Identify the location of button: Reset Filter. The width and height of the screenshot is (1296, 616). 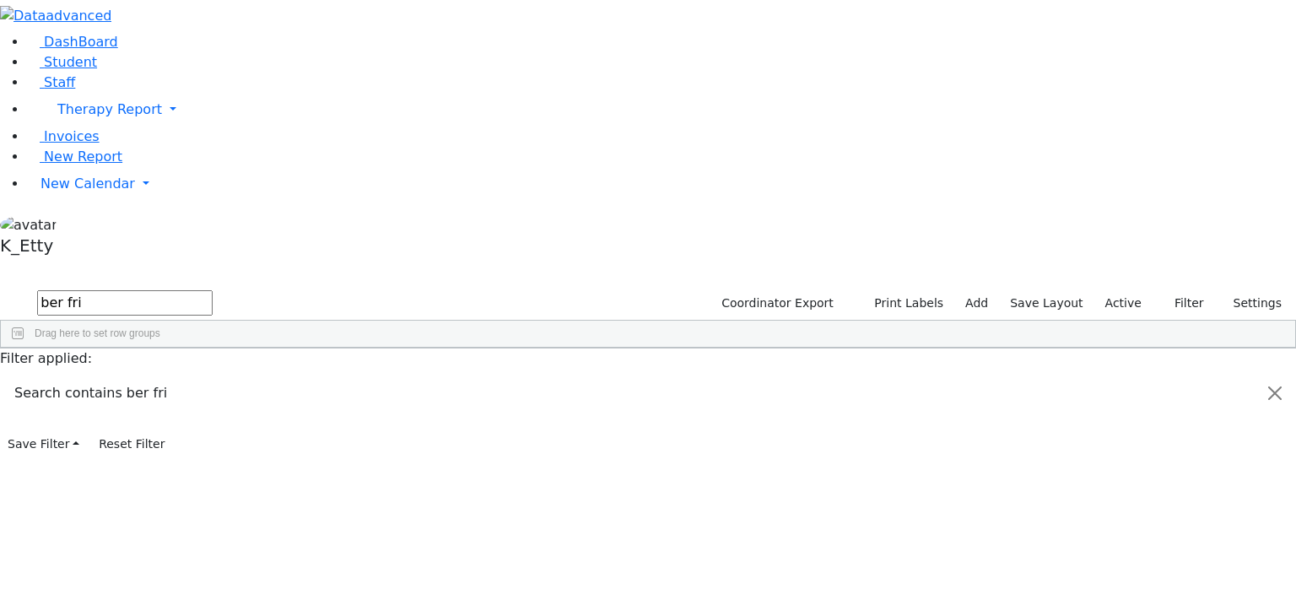
(132, 444).